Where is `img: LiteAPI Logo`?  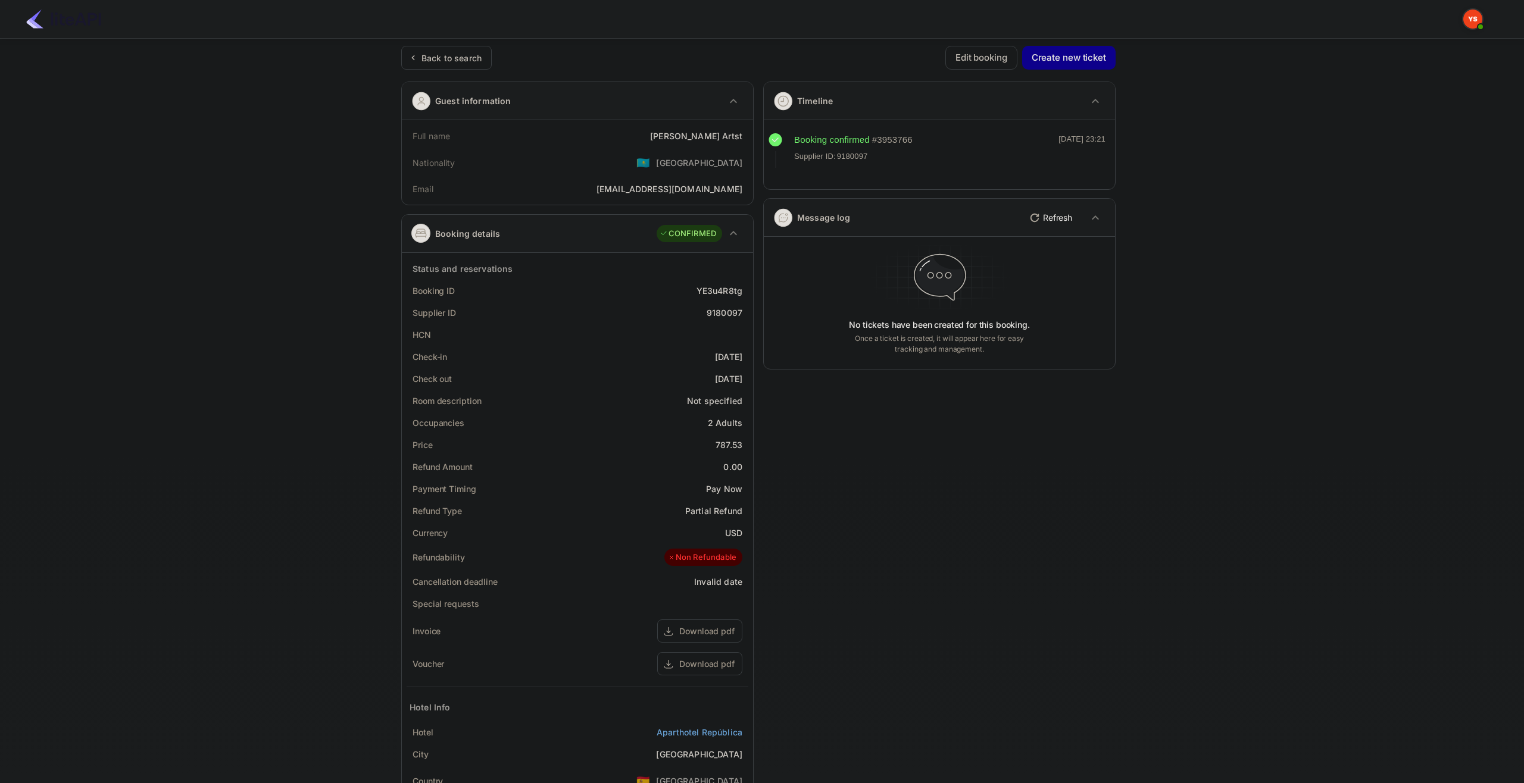 img: LiteAPI Logo is located at coordinates (64, 19).